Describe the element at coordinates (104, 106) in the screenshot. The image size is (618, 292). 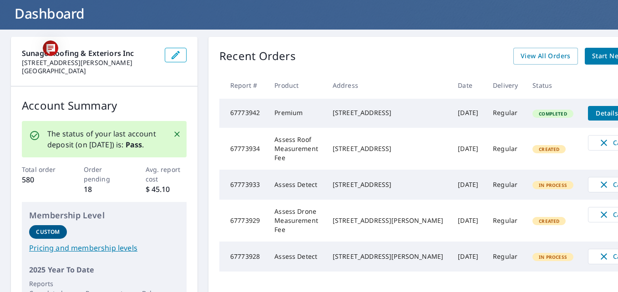
I see `p: Account Summary` at that location.